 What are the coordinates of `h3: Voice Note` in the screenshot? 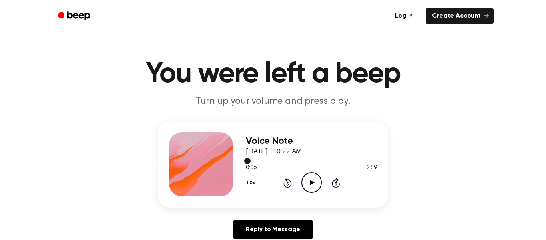 It's located at (312, 141).